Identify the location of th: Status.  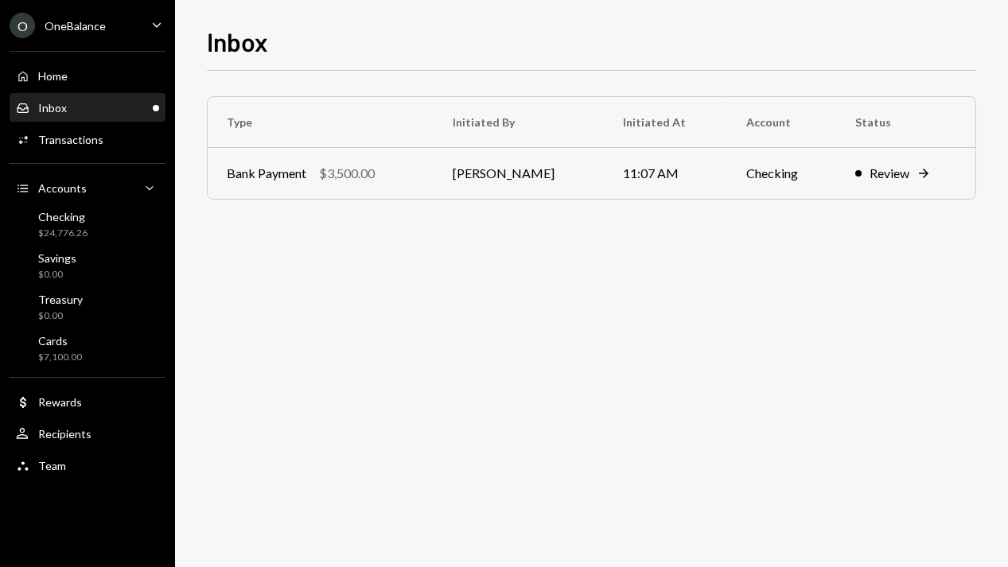
(905, 122).